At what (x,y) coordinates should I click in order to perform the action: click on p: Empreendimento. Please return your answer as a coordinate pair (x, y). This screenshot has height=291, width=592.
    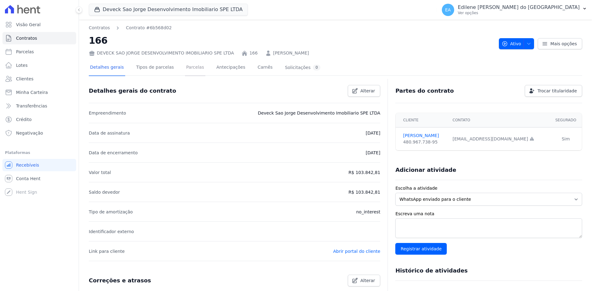
    Looking at the image, I should click on (107, 113).